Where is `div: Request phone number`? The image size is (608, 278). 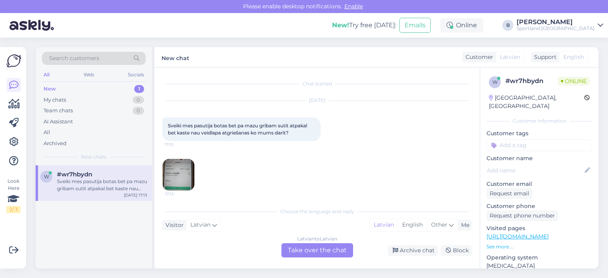
div: Request phone number is located at coordinates (522, 216).